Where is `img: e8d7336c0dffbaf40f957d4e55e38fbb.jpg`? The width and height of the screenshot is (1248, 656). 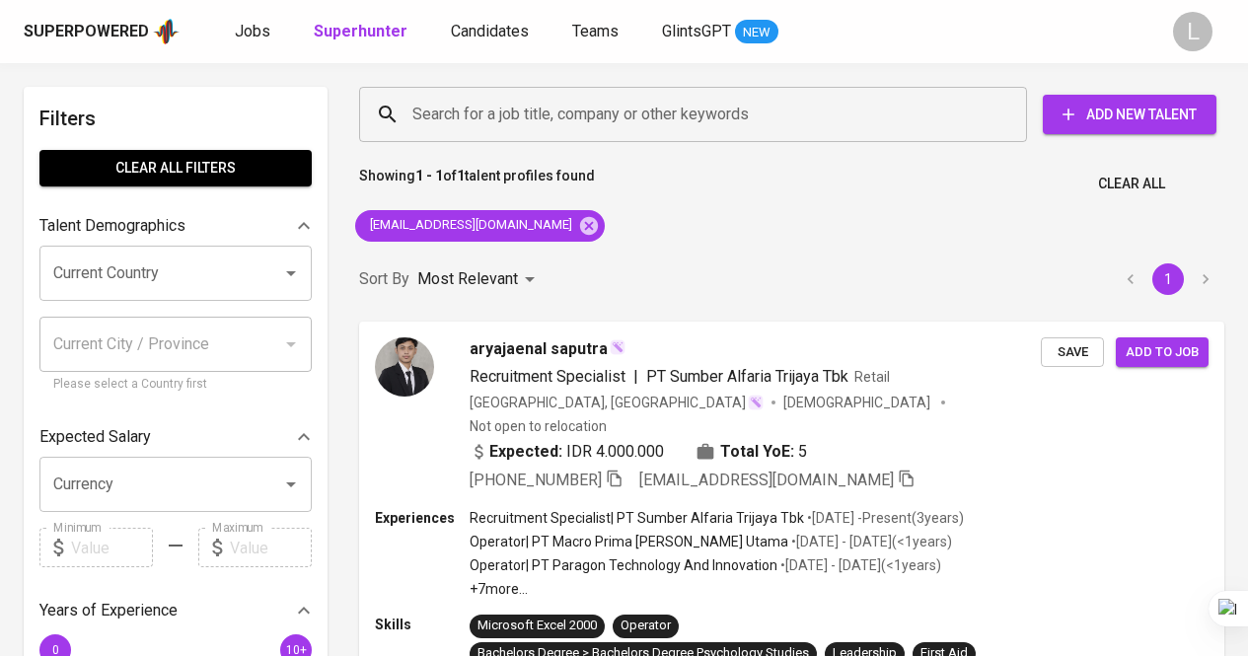
img: e8d7336c0dffbaf40f957d4e55e38fbb.jpg is located at coordinates (404, 367).